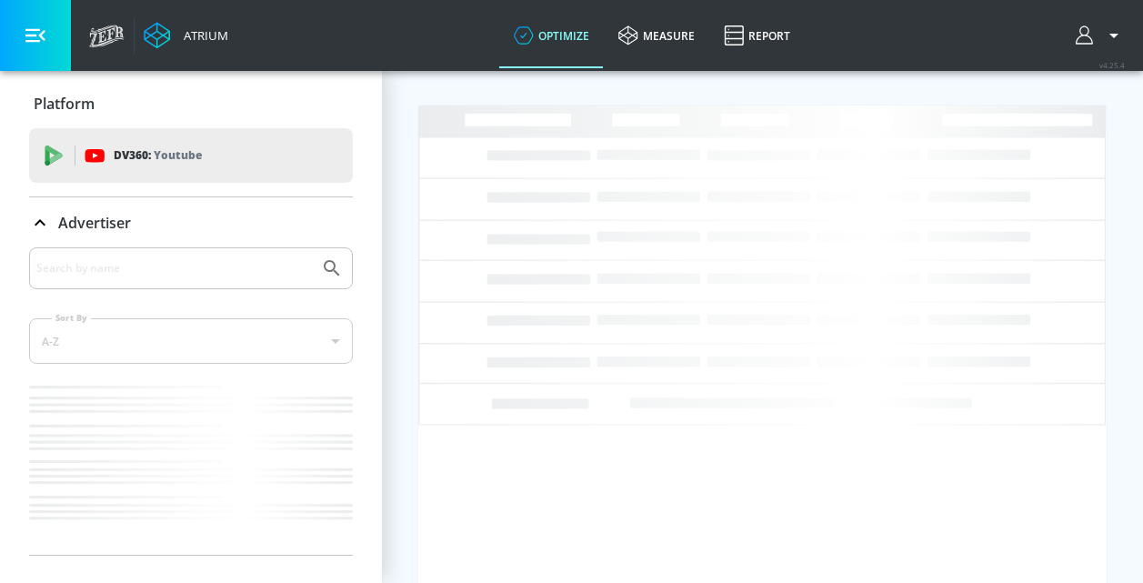 This screenshot has width=1143, height=583. I want to click on p: Platform, so click(64, 104).